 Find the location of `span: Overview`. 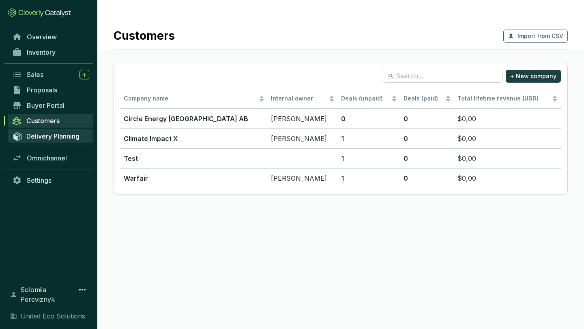

span: Overview is located at coordinates (42, 37).